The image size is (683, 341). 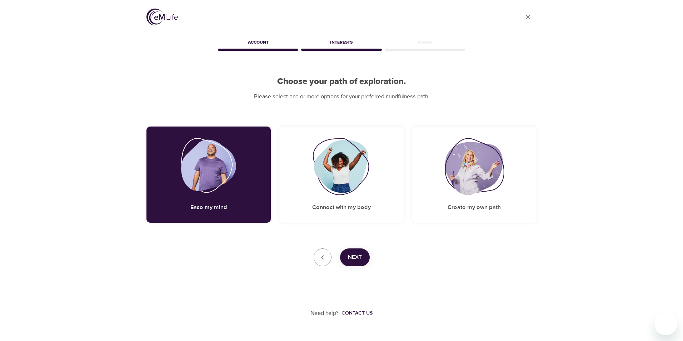 What do you see at coordinates (475, 167) in the screenshot?
I see `img: Create my own path` at bounding box center [475, 167].